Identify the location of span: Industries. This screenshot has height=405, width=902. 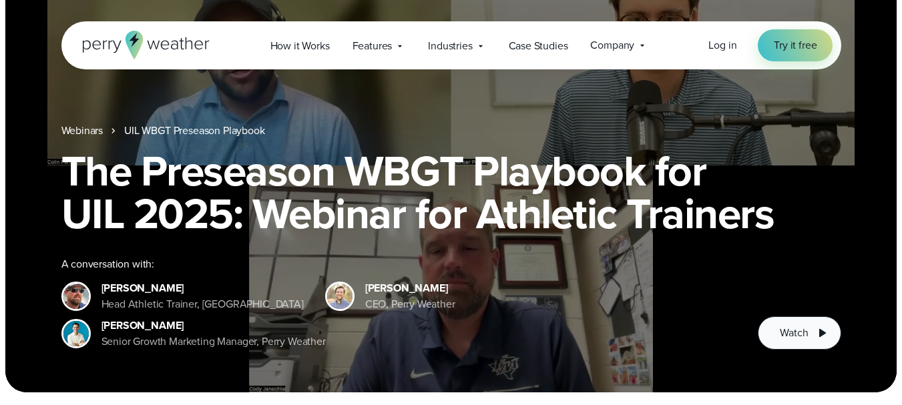
(450, 46).